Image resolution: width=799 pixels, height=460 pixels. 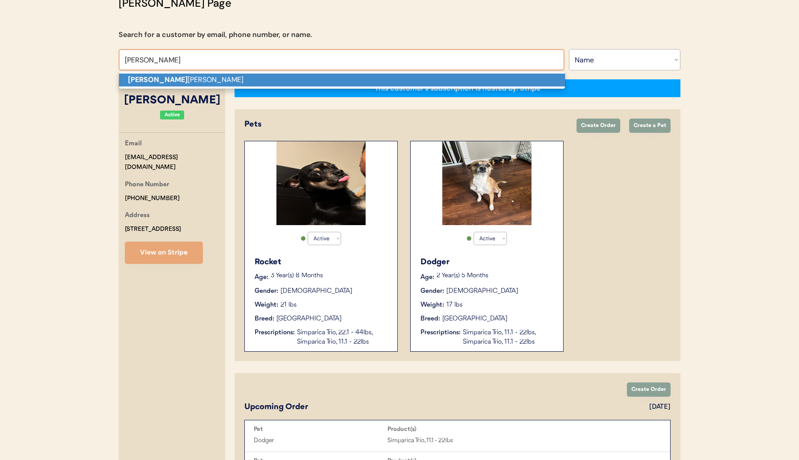 I want to click on div: Rocket, so click(x=321, y=262).